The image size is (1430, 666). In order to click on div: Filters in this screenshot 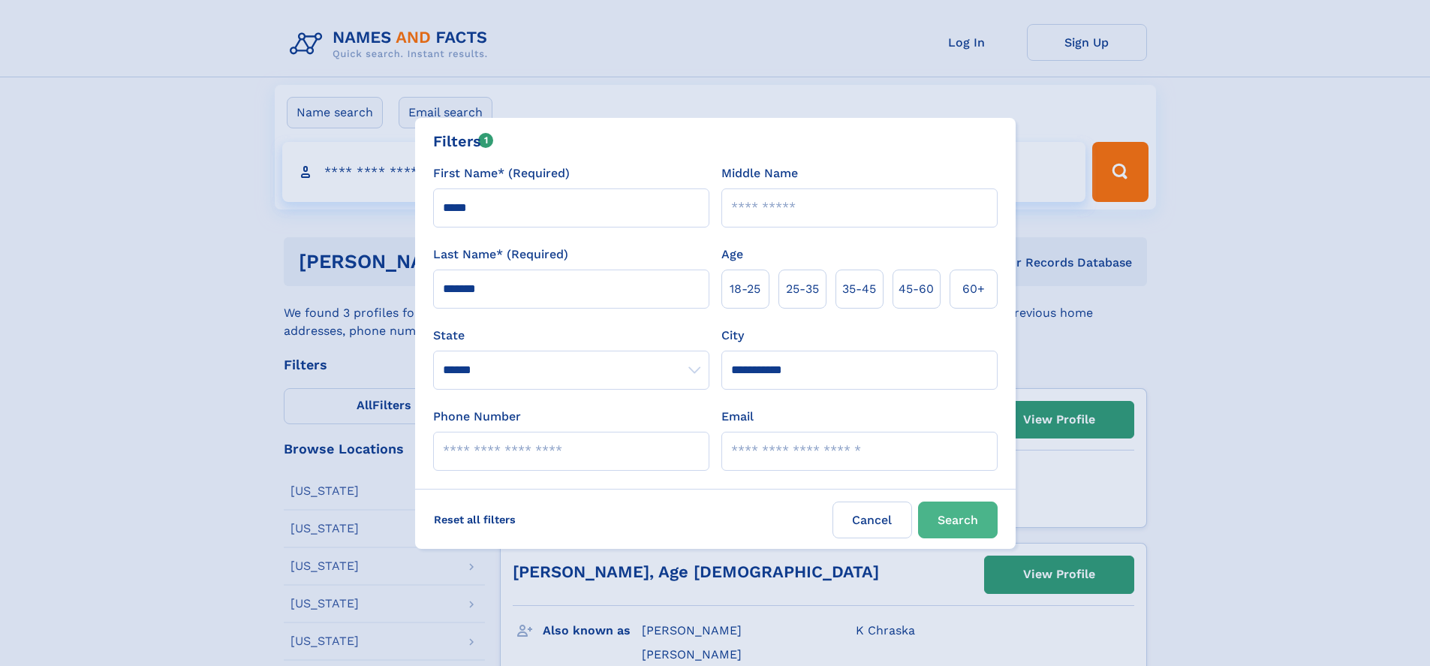, I will do `click(463, 141)`.